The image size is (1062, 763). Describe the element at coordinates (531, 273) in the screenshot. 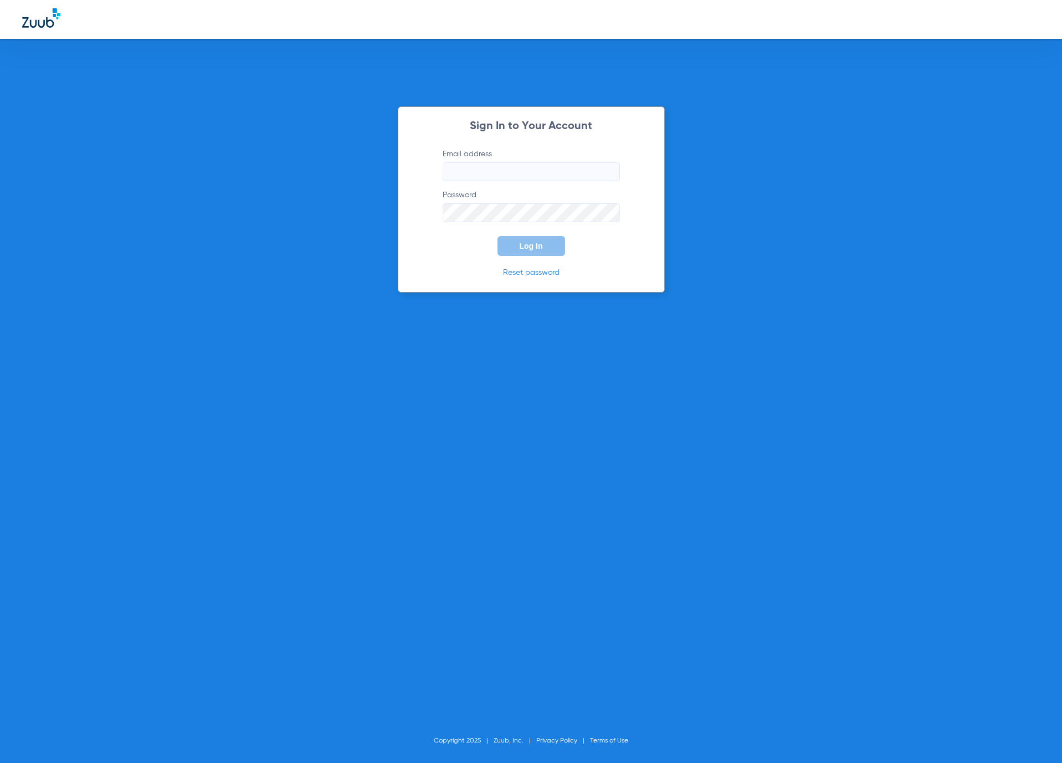

I see `a: Reset password` at that location.